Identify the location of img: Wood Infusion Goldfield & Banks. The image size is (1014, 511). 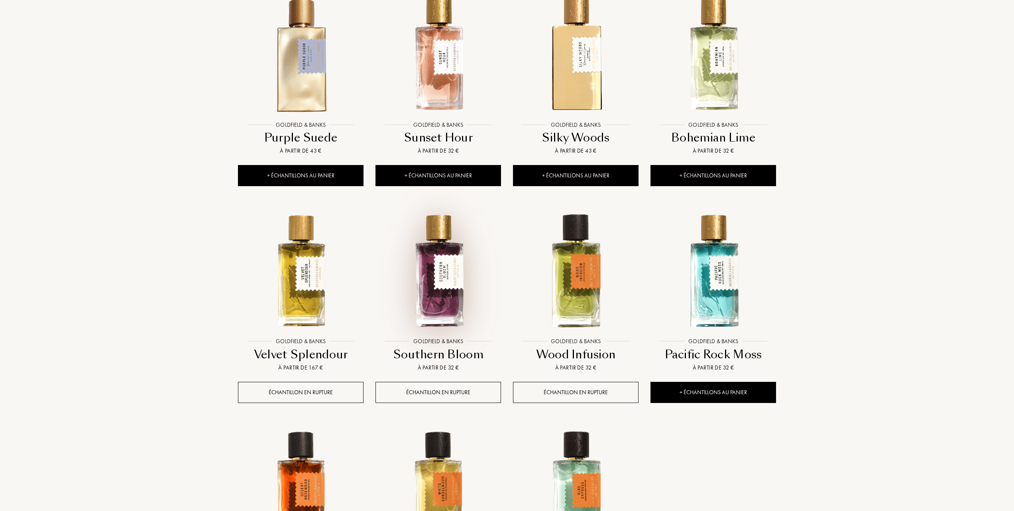
(576, 271).